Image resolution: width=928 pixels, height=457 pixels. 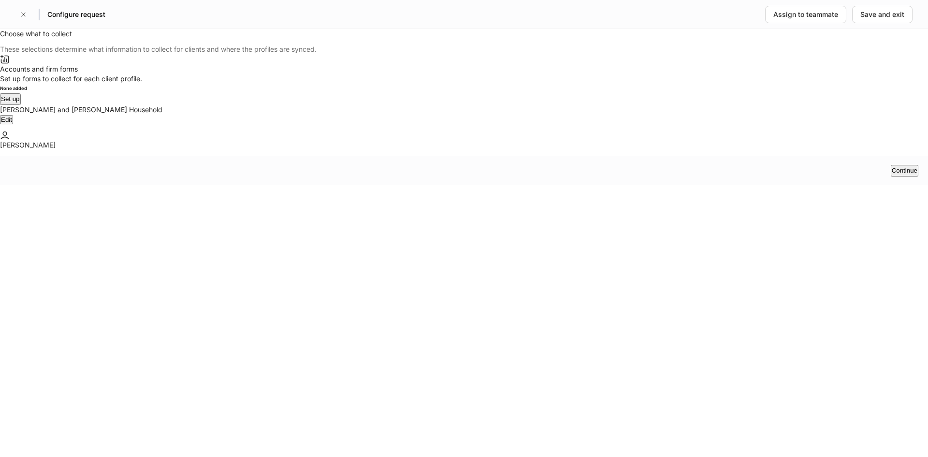 What do you see at coordinates (10, 99) in the screenshot?
I see `div: Set up` at bounding box center [10, 99].